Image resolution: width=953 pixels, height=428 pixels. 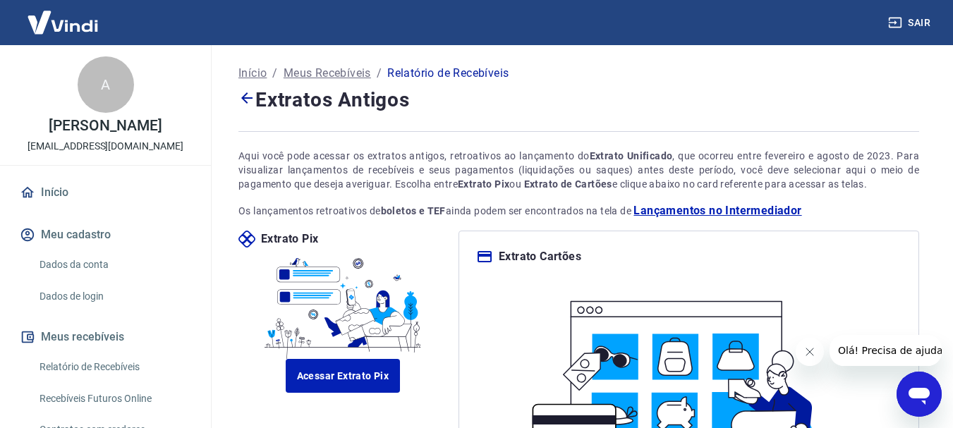 I want to click on p: Os lançamentos retroativos de ainda podem ser encontrados na tela de, so click(x=578, y=211).